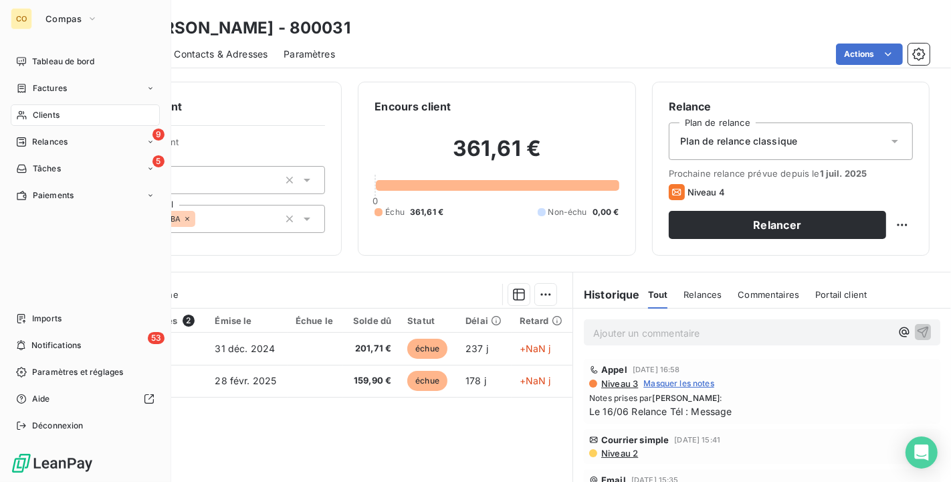 Image resolution: width=951 pixels, height=482 pixels. What do you see at coordinates (47, 318) in the screenshot?
I see `span: Imports` at bounding box center [47, 318].